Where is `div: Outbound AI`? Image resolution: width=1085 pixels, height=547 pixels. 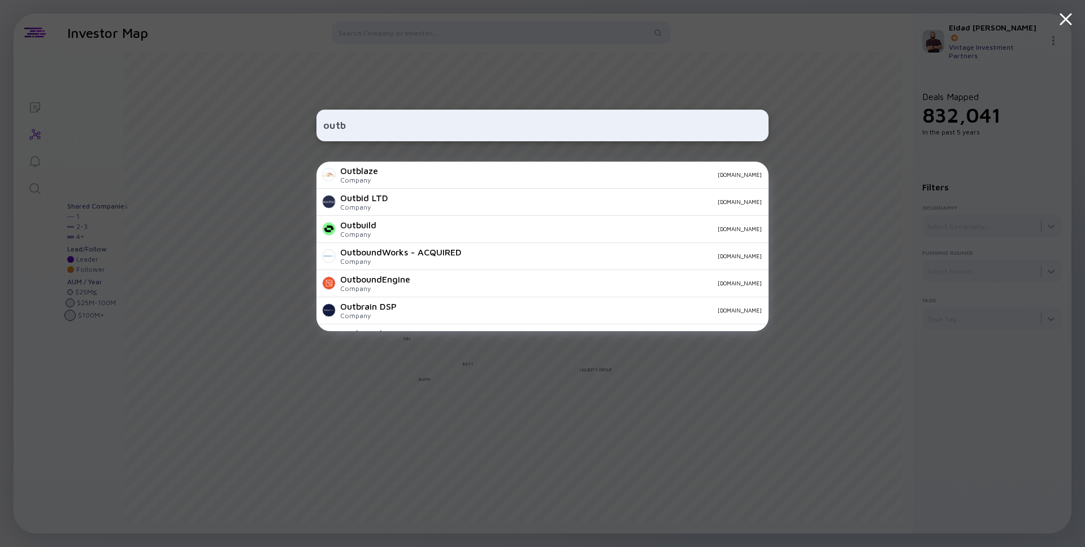 div: Outbound AI is located at coordinates (367, 333).